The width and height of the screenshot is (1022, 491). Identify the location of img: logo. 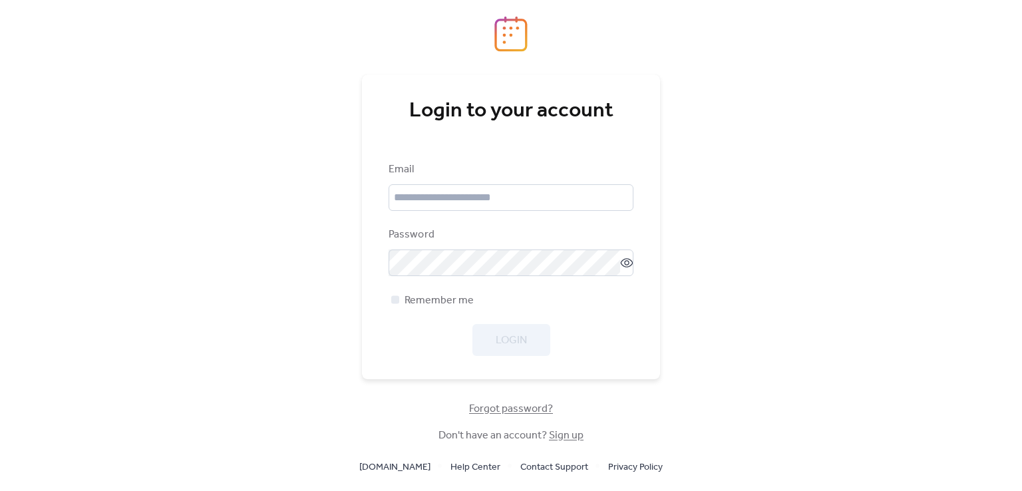
(511, 34).